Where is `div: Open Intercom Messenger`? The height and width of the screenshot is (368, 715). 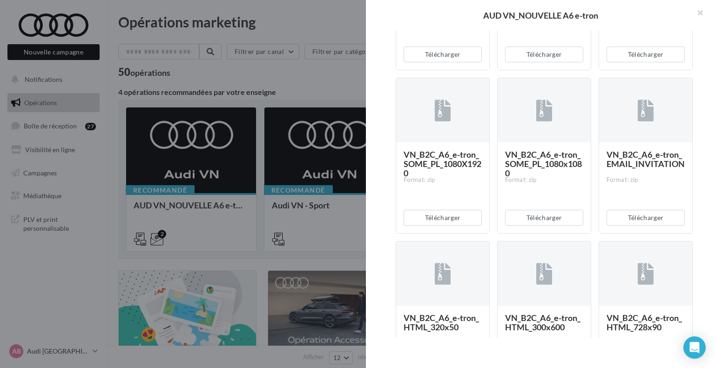
div: Open Intercom Messenger is located at coordinates (695, 348).